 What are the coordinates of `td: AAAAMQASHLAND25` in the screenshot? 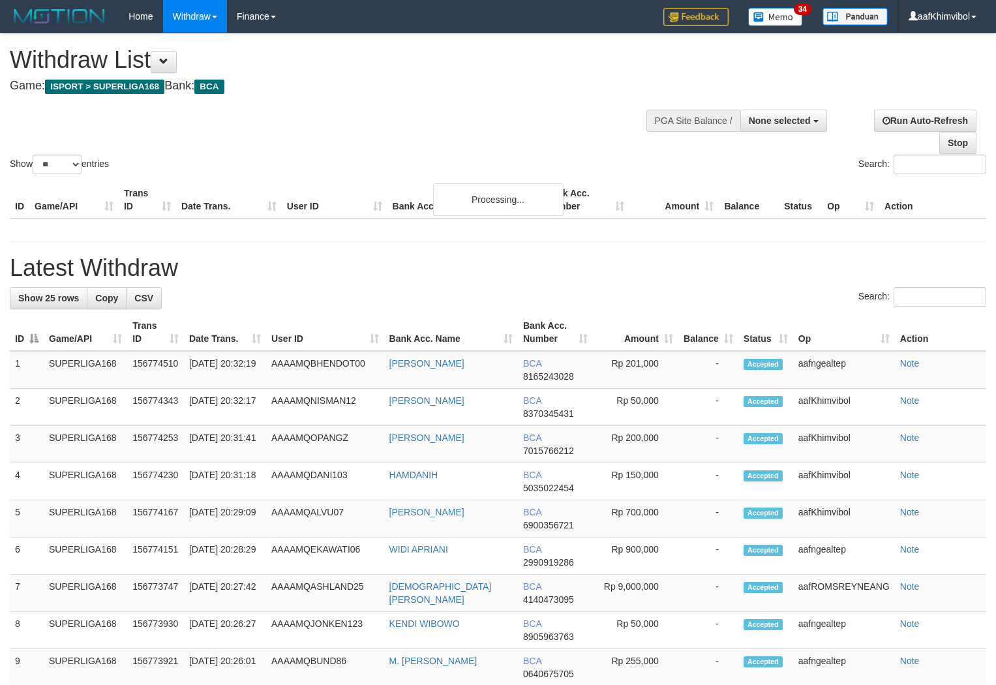 It's located at (325, 593).